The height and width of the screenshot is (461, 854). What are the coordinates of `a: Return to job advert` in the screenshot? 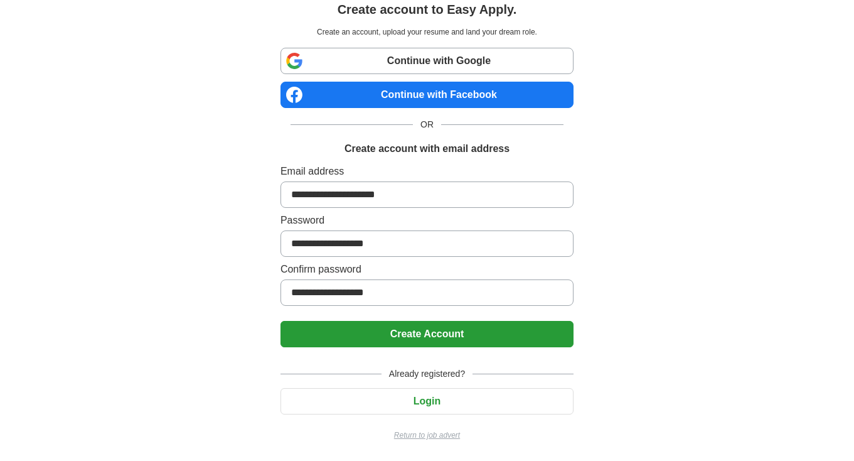 It's located at (427, 435).